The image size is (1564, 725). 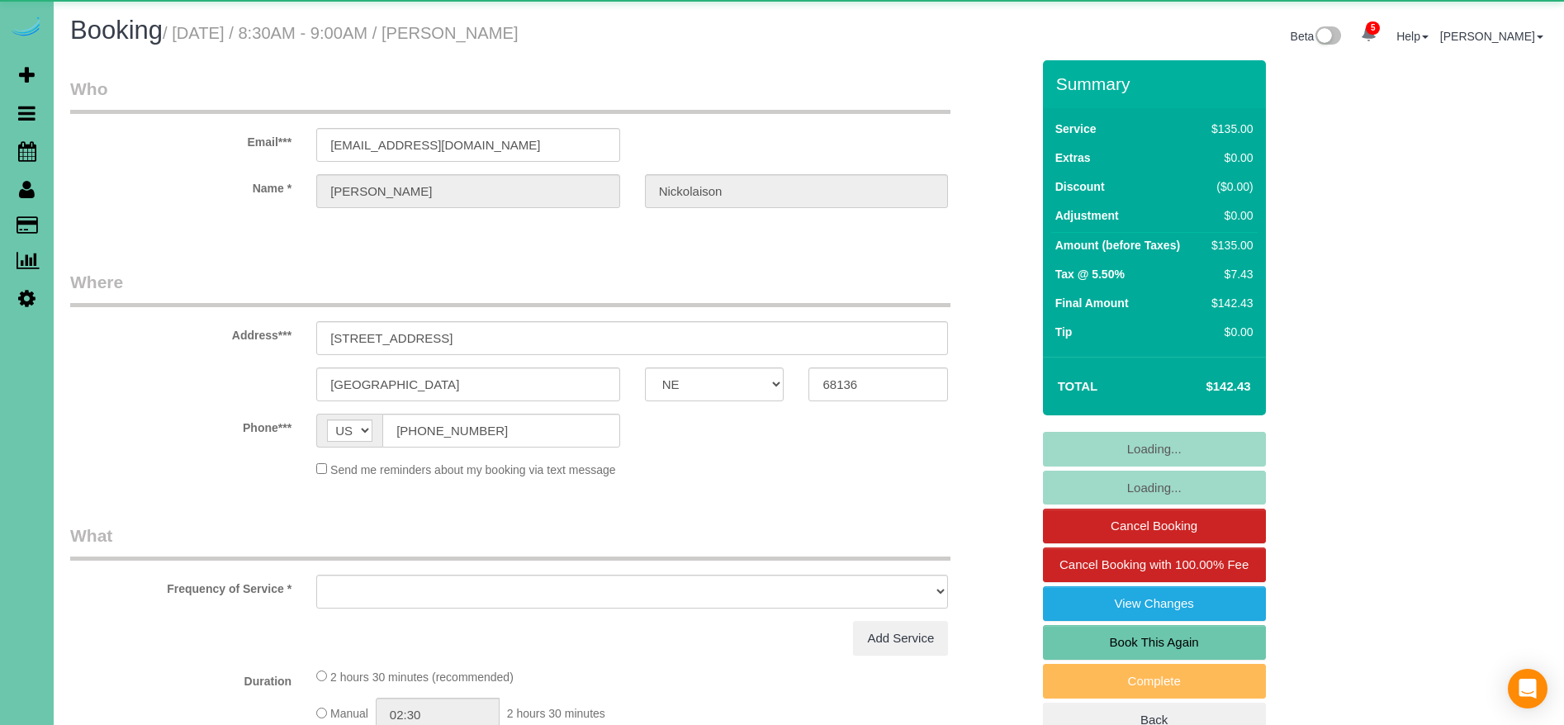 I want to click on label: Discount, so click(x=1080, y=187).